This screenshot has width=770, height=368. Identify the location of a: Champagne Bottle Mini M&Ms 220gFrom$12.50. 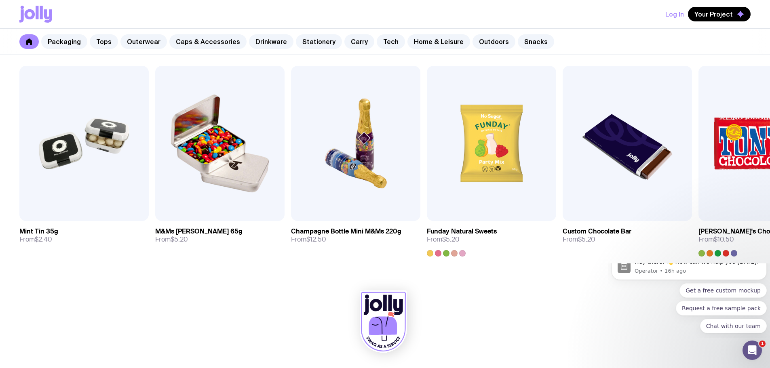
(356, 236).